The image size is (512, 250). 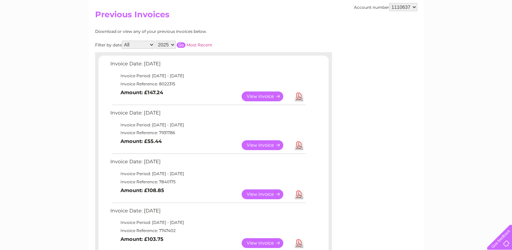 I want to click on a: Water, so click(x=399, y=31).